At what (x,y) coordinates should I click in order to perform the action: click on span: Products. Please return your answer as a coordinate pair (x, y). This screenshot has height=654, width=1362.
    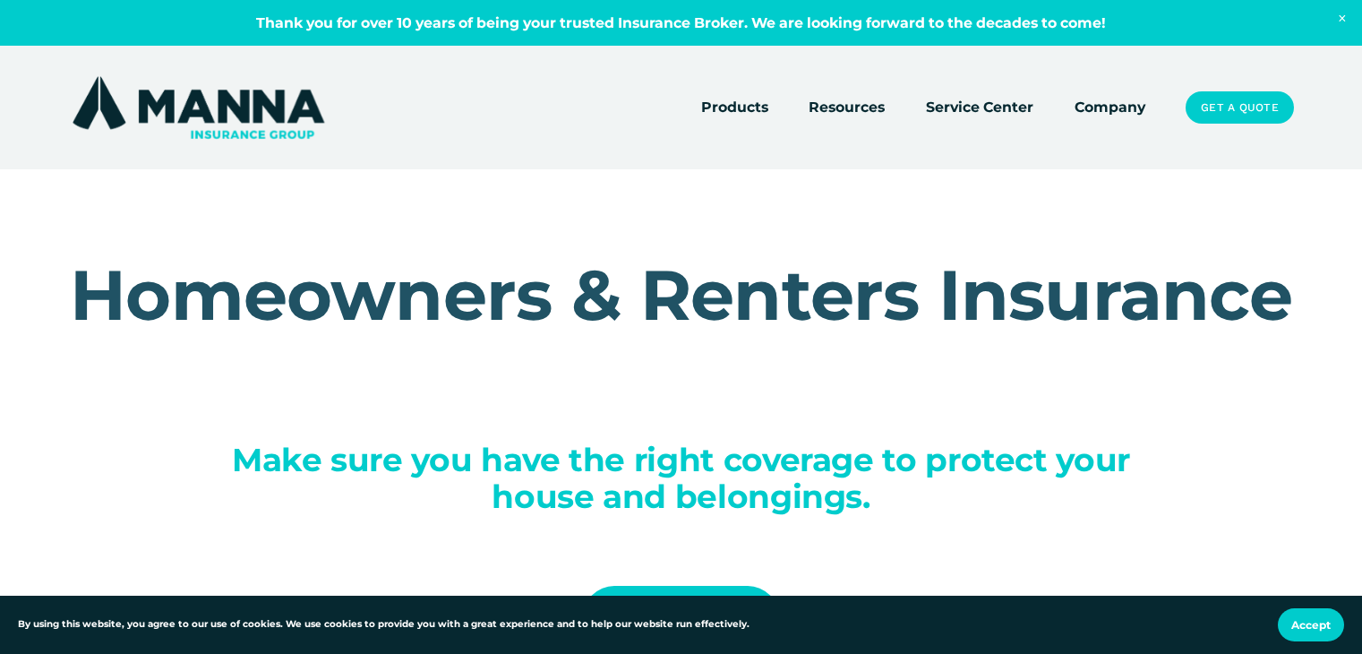
    Looking at the image, I should click on (734, 107).